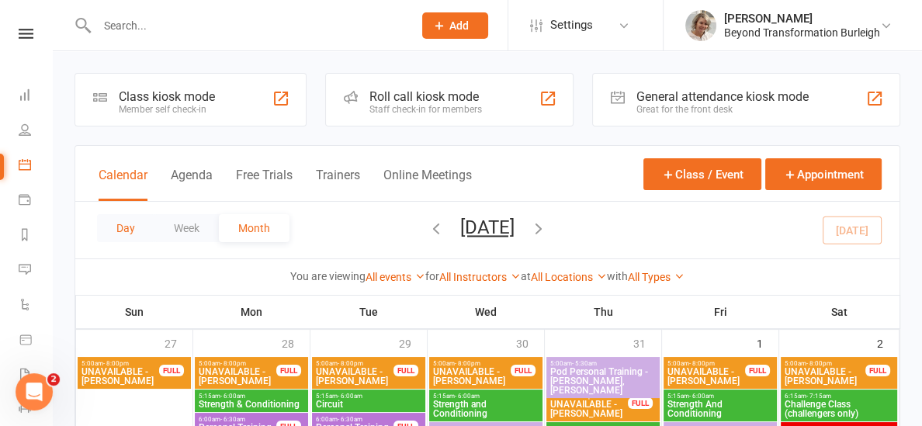 This screenshot has width=922, height=426. Describe the element at coordinates (723, 96) in the screenshot. I see `div: General attendance kiosk mode` at that location.